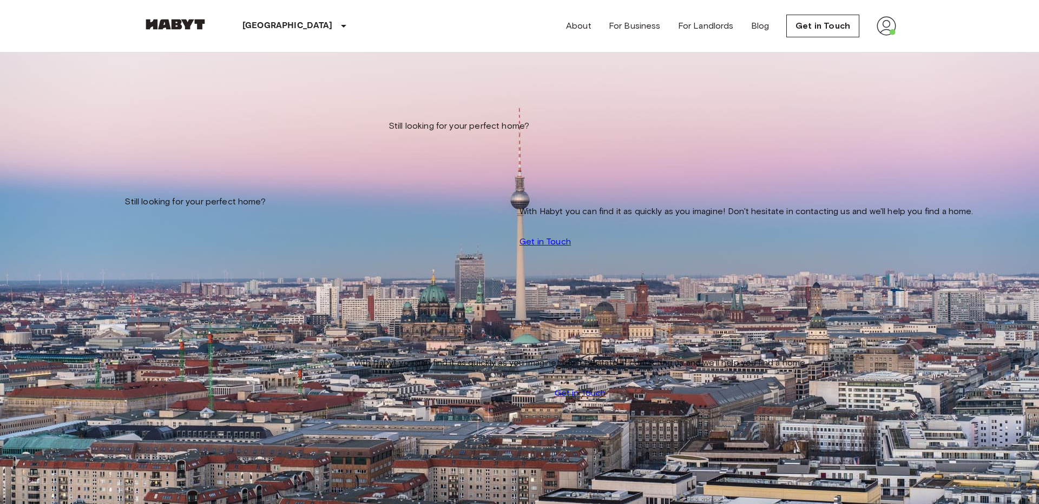 The image size is (1039, 504). Describe the element at coordinates (459, 126) in the screenshot. I see `span: Still looking for your perfect home?` at that location.